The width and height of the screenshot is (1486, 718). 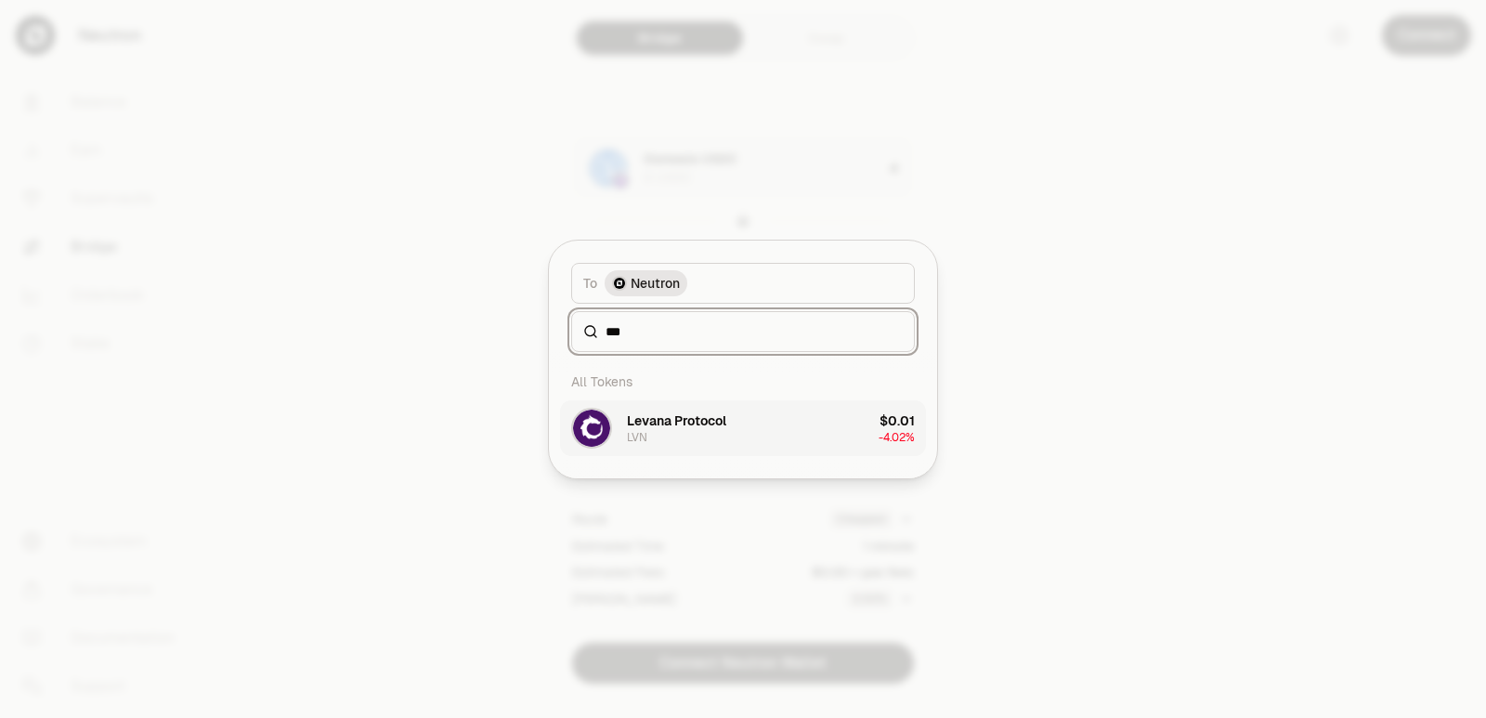 I want to click on div: $0.01, so click(x=897, y=421).